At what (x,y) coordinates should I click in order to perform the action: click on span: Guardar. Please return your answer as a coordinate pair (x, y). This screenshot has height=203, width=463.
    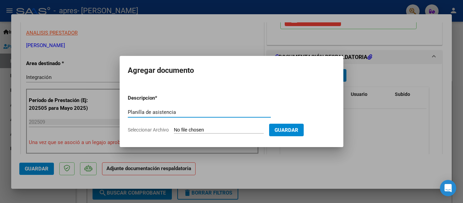
    Looking at the image, I should click on (286, 130).